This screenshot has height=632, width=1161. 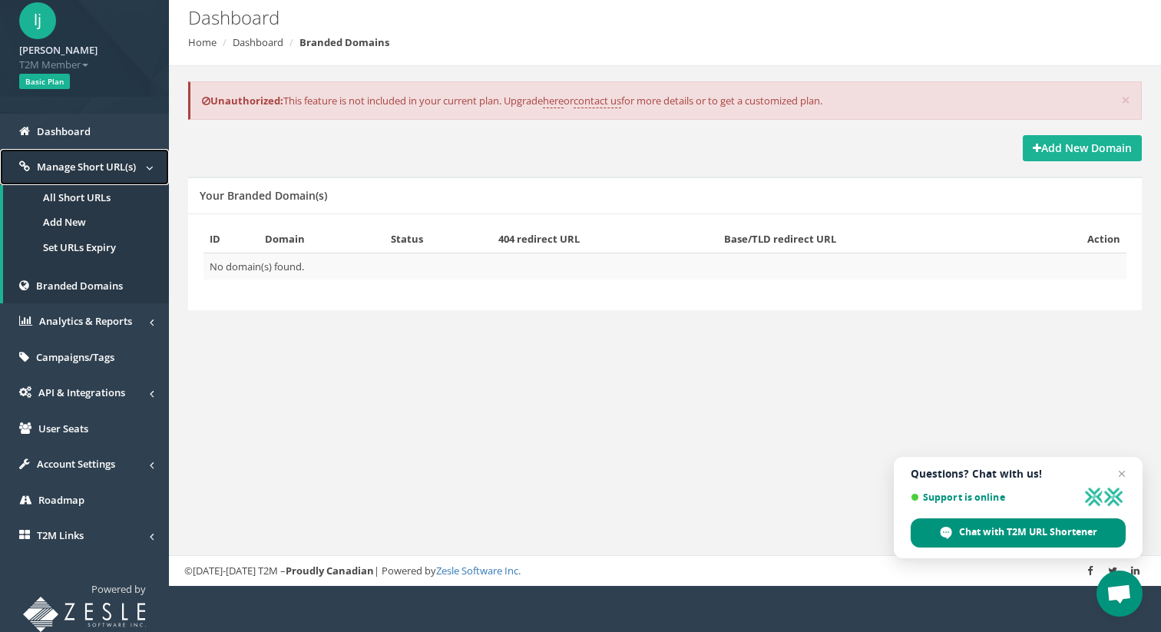 I want to click on span: Close chat, so click(x=1122, y=474).